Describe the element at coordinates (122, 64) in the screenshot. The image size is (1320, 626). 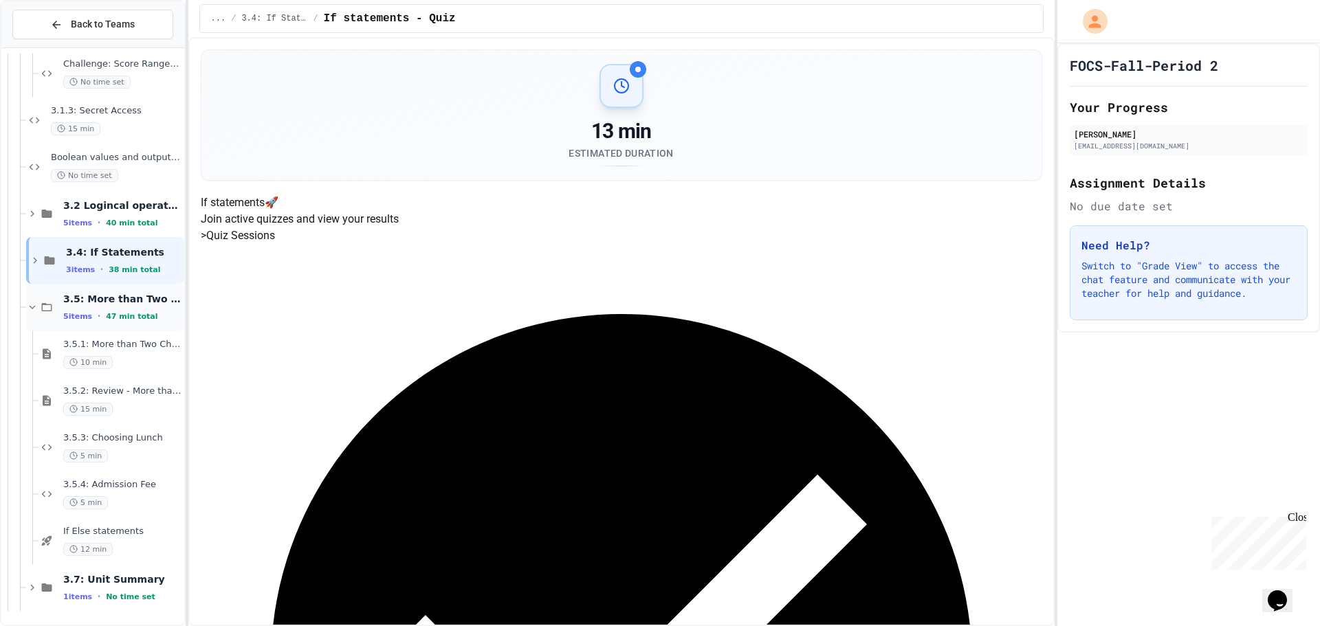
I see `span: Challenge: Score Range Checker` at that location.